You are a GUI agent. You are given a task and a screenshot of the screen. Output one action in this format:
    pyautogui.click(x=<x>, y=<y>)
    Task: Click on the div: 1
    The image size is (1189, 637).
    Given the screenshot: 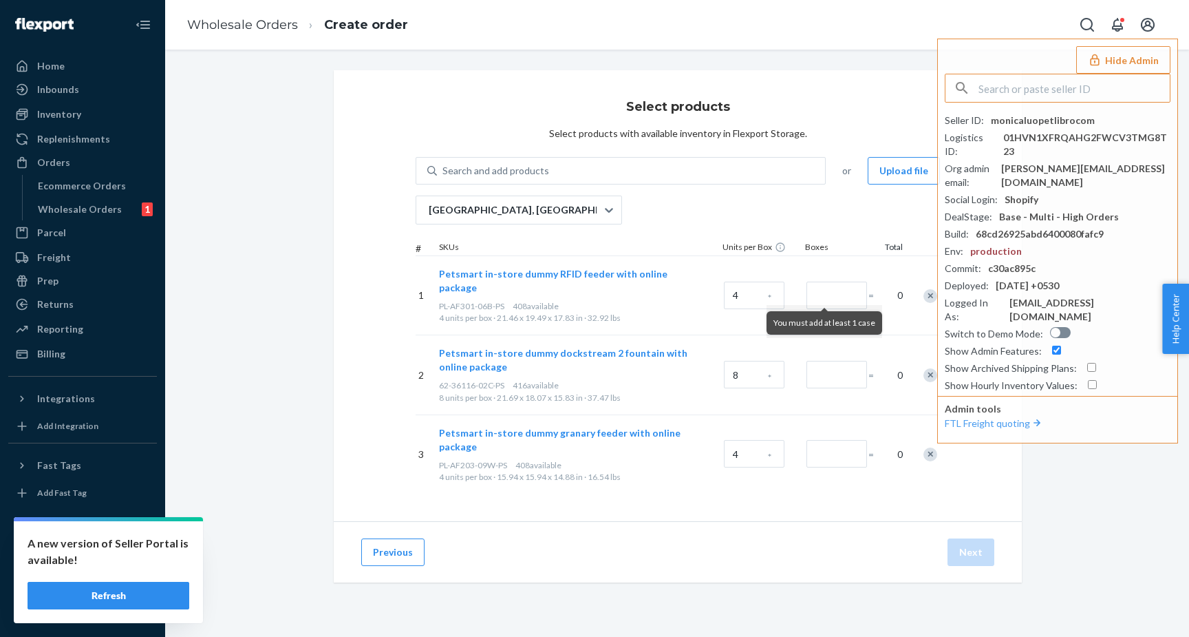 What is the action you would take?
    pyautogui.click(x=147, y=209)
    